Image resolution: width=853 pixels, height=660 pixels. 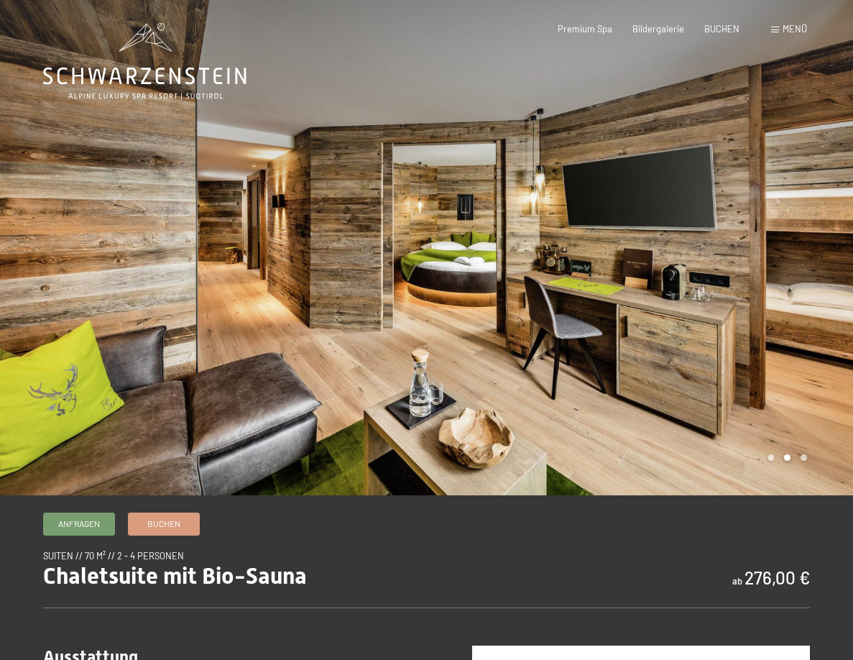 I want to click on a: Premium Spa, so click(x=585, y=29).